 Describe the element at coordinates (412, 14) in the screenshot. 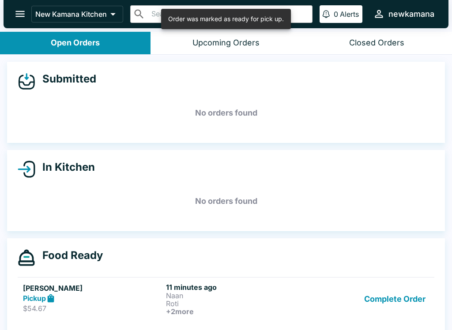

I see `div: newkamana` at that location.